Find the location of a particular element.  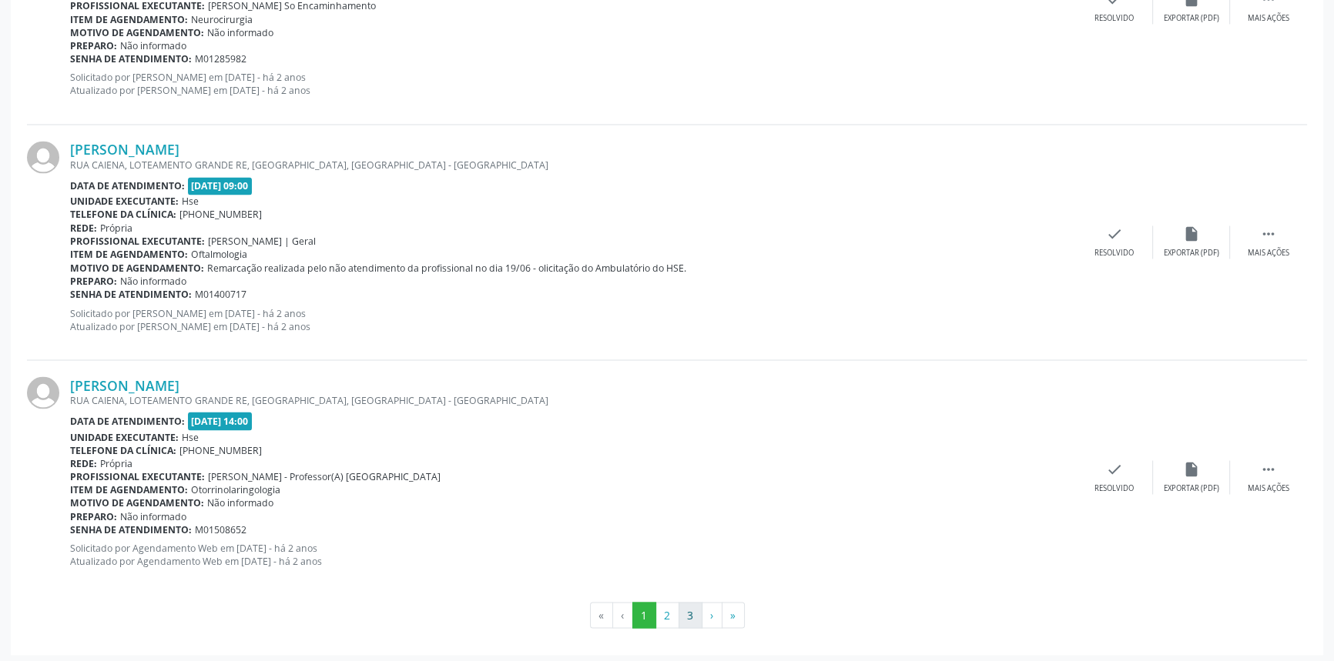

ul: Pagination is located at coordinates (667, 615).